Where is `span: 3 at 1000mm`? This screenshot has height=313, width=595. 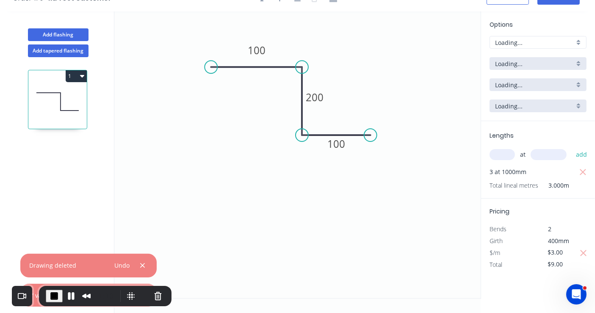 span: 3 at 1000mm is located at coordinates (508, 172).